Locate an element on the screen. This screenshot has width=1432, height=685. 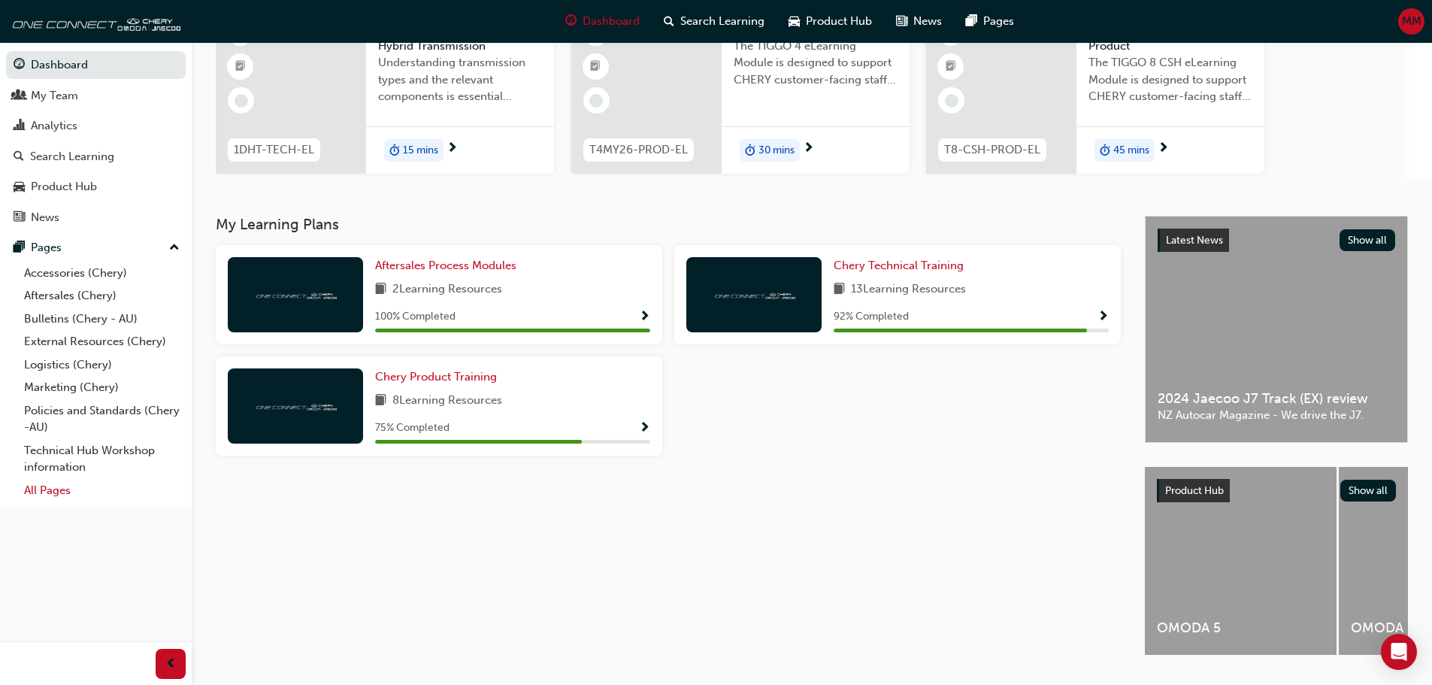
a: pages-iconPages is located at coordinates (990, 21).